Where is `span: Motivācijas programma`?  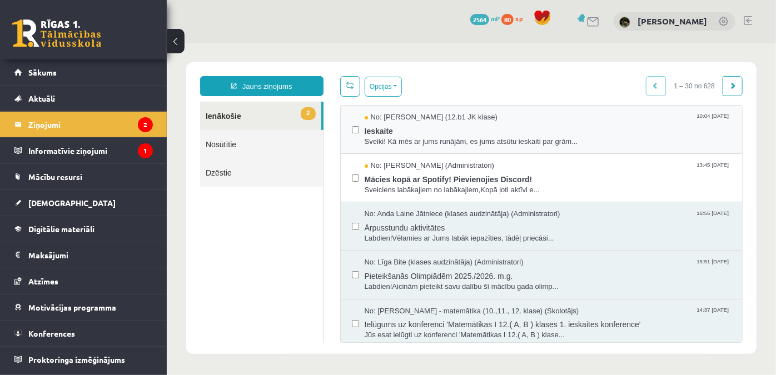
span: Motivācijas programma is located at coordinates (72, 307).